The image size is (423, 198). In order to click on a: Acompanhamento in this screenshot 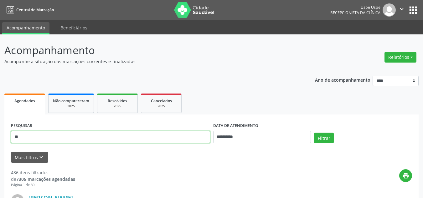, I will do `click(26, 28)`.